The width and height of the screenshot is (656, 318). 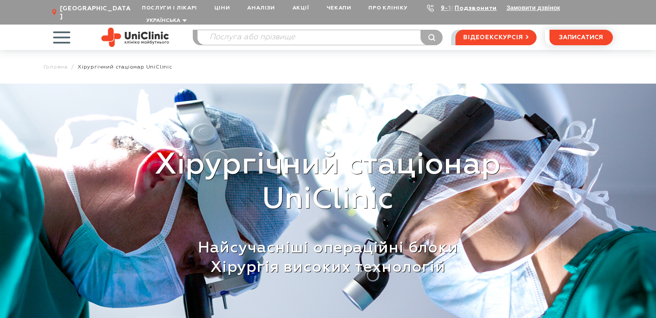 What do you see at coordinates (581, 38) in the screenshot?
I see `span: записатися` at bounding box center [581, 38].